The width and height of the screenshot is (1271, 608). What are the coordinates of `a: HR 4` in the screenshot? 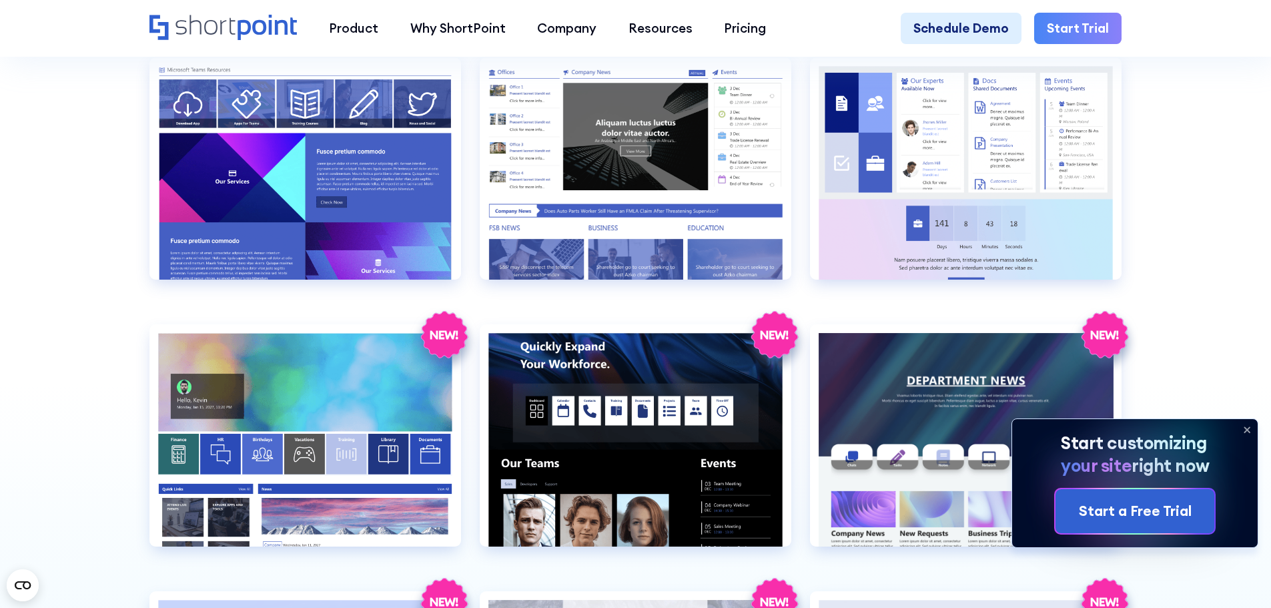 It's located at (305, 448).